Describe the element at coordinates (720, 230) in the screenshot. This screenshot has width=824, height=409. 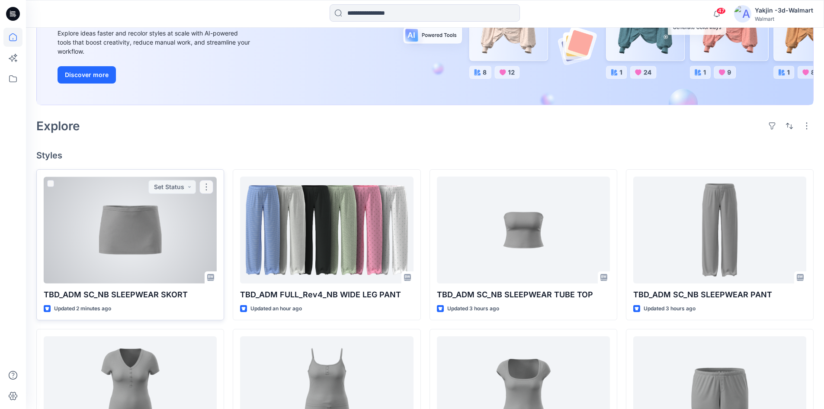
I see `a: TBD_ADM SC_NB SLEEPWEAR PANT` at that location.